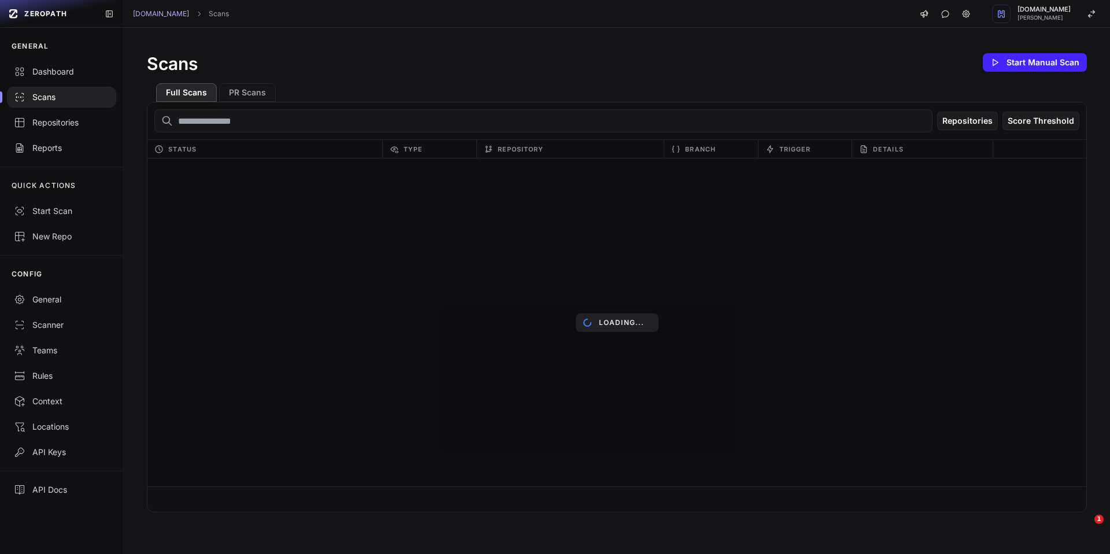 The width and height of the screenshot is (1110, 554). What do you see at coordinates (888, 149) in the screenshot?
I see `span: Details` at bounding box center [888, 149].